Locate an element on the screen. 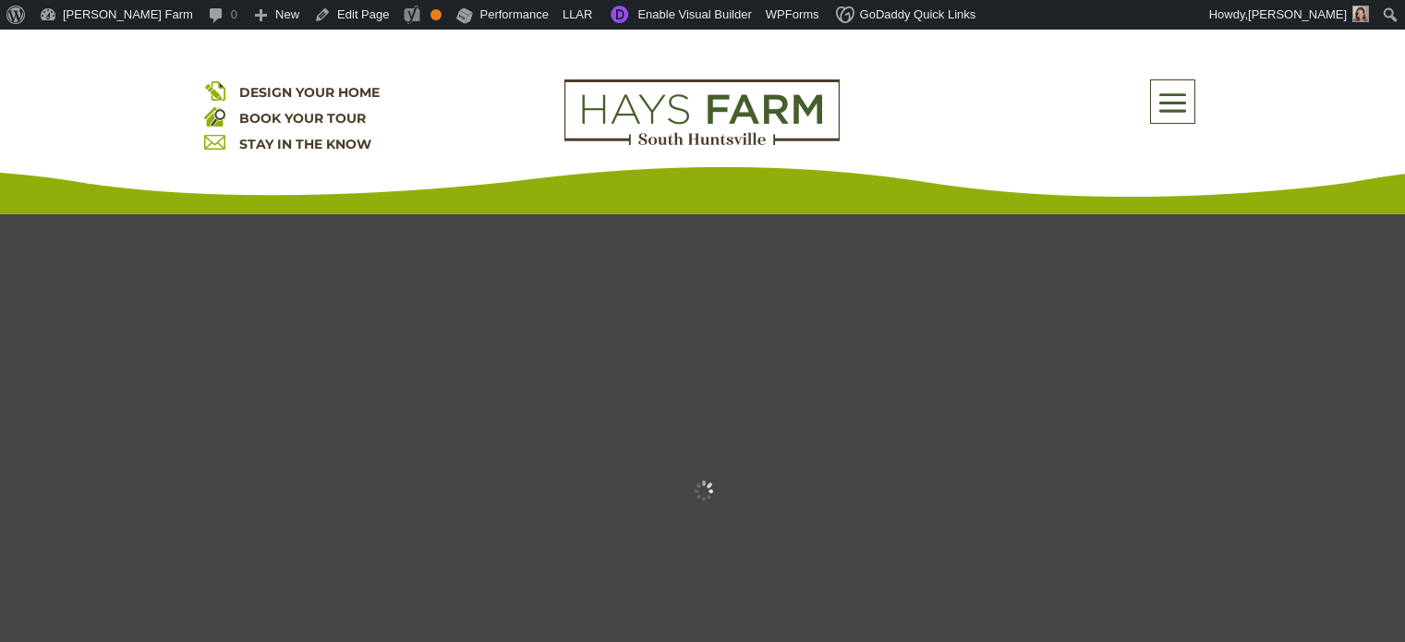 This screenshot has height=642, width=1405. a: hays farm homes huntsville development is located at coordinates (702, 141).